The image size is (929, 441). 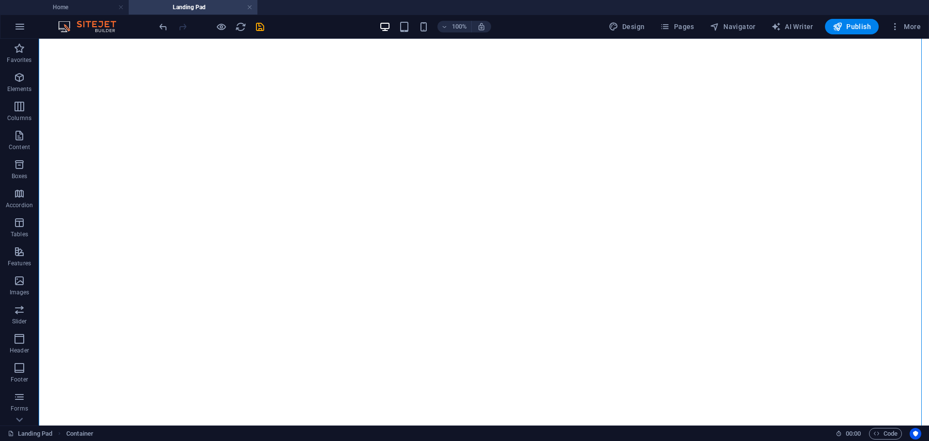 I want to click on p: Columns, so click(x=19, y=118).